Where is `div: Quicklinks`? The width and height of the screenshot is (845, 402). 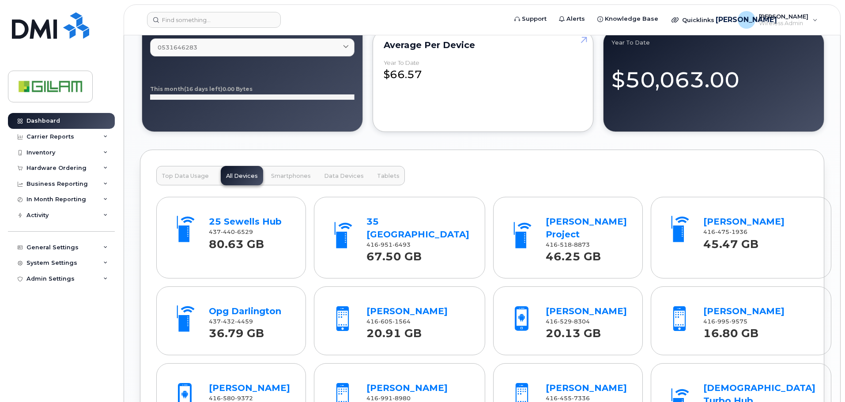 div: Quicklinks is located at coordinates (697, 20).